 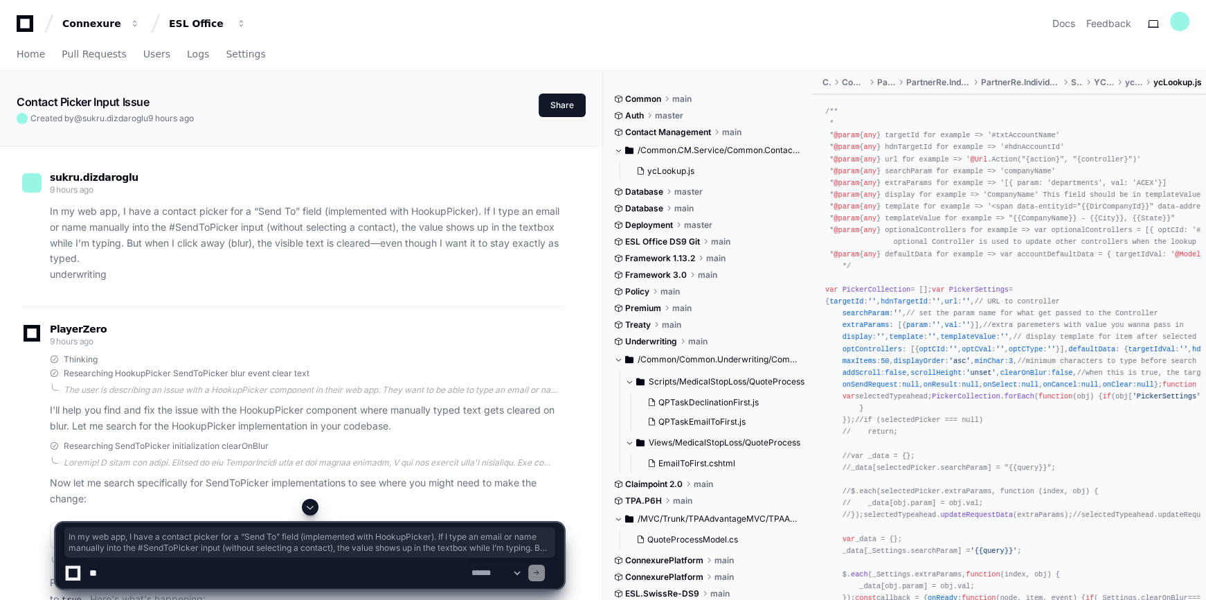 I want to click on span: EmailToFirst.cshtml, so click(x=697, y=463).